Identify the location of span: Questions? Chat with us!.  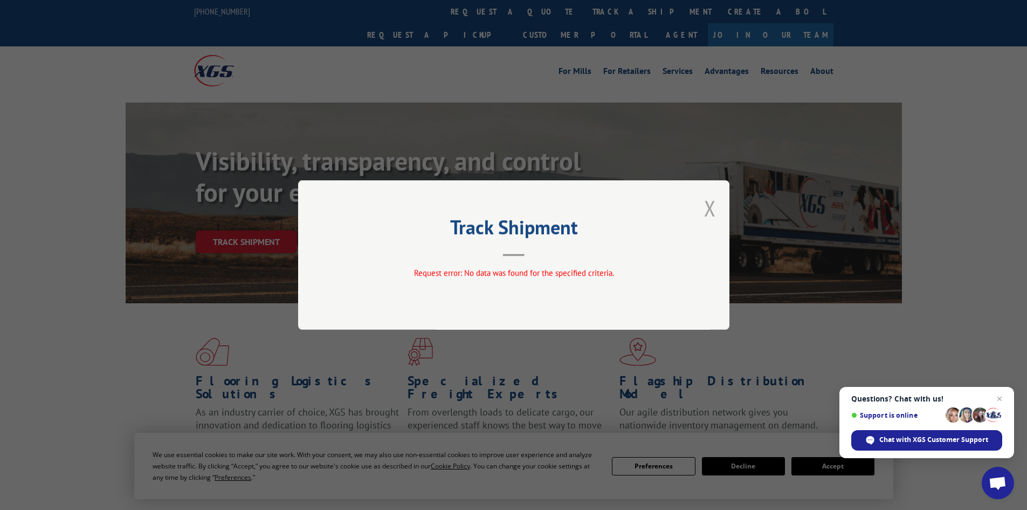
(927, 399).